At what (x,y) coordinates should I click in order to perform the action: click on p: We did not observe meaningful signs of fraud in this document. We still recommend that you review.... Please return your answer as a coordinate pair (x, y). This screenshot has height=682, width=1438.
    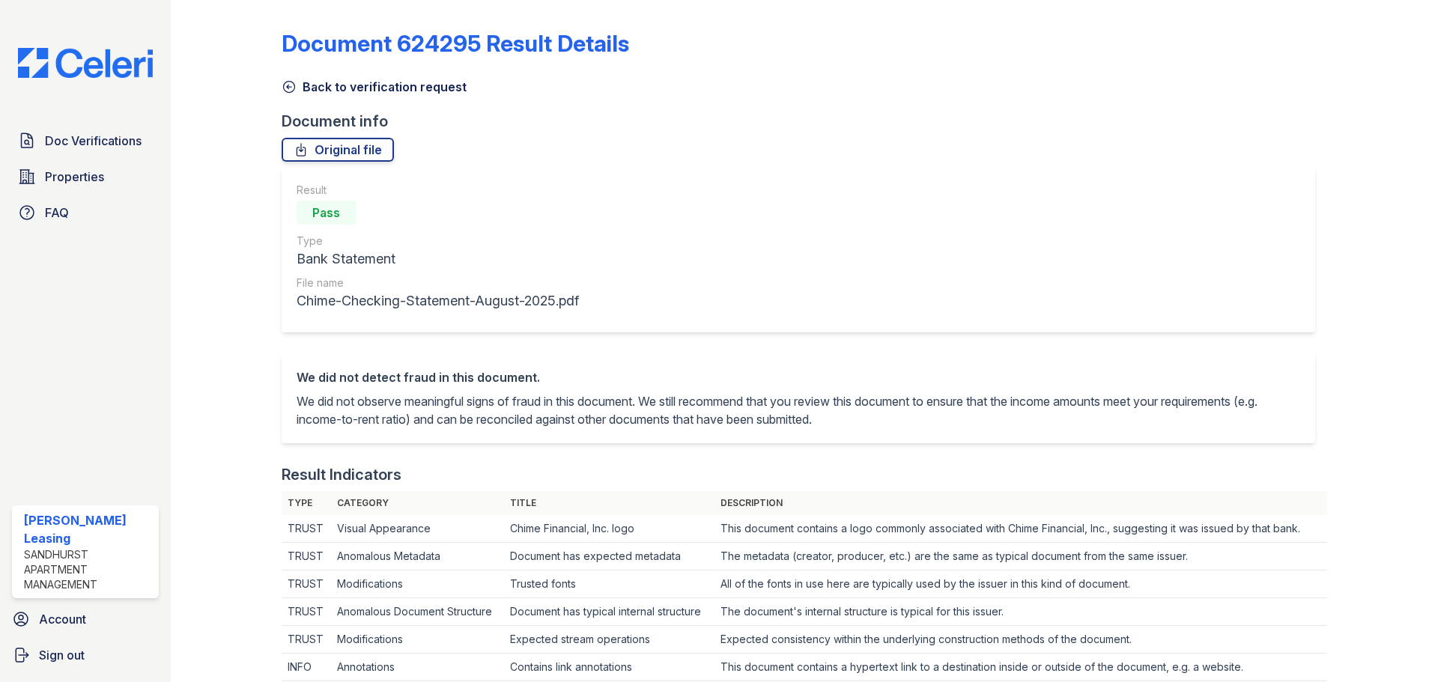
    Looking at the image, I should click on (799, 411).